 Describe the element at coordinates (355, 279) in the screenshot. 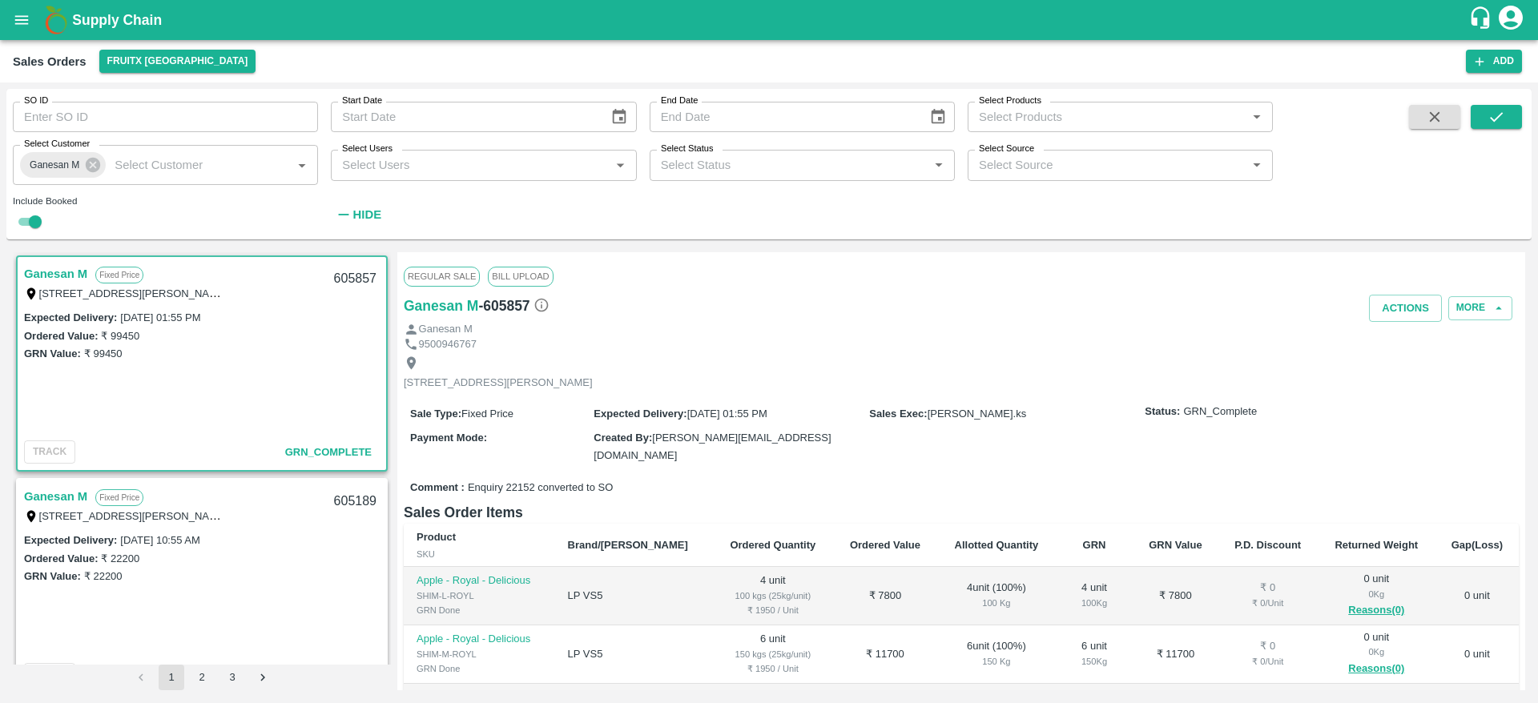

I see `div: 605857` at that location.